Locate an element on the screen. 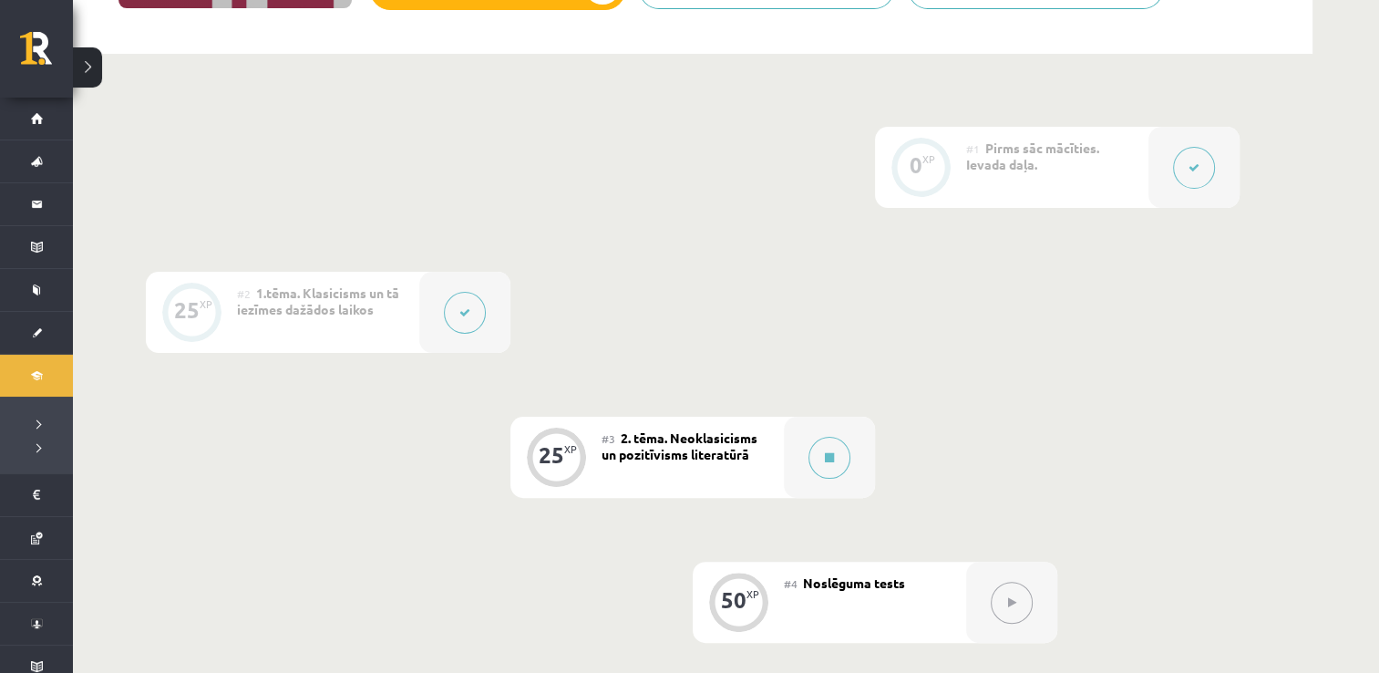  a: Rīgas 1. Tālmācības vidusskola is located at coordinates (46, 55).